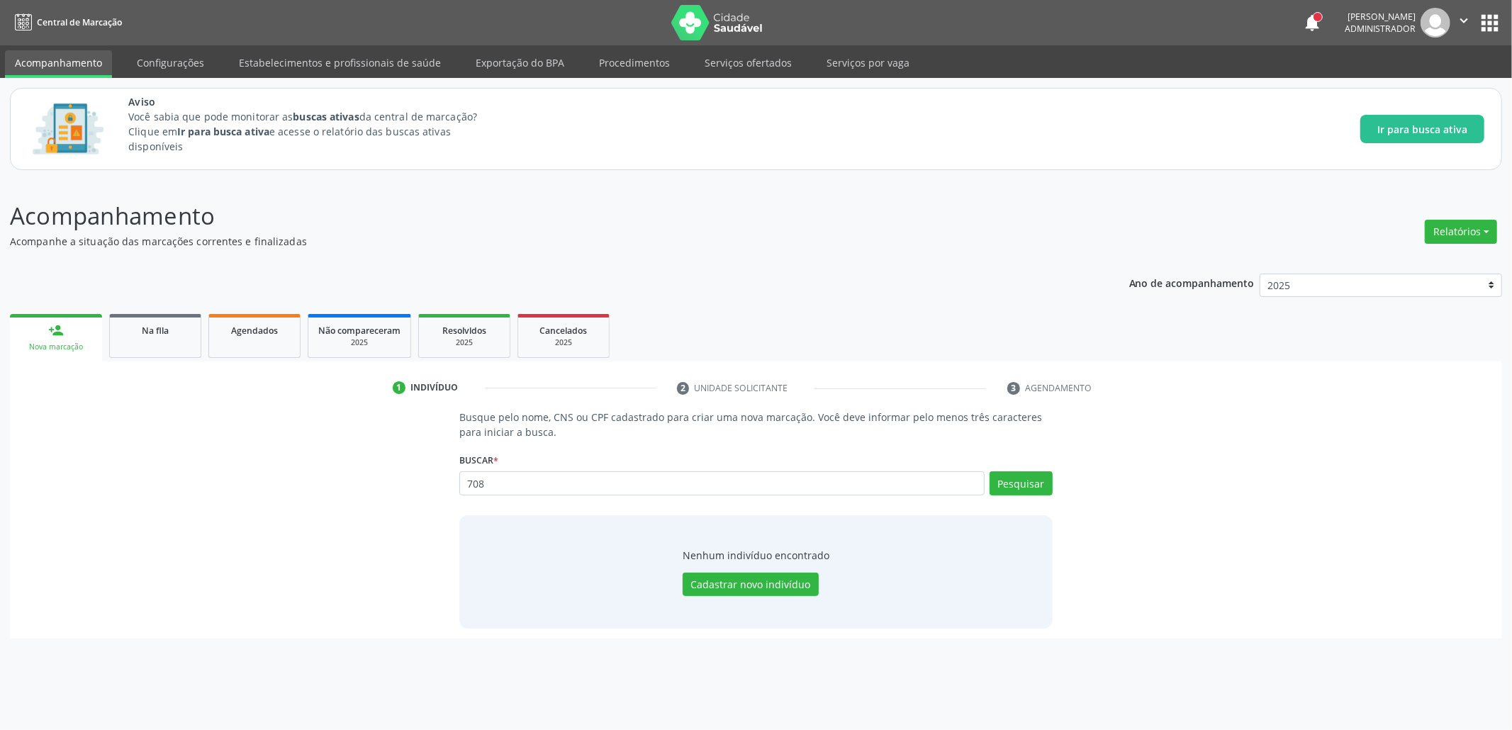 This screenshot has height=730, width=1512. Describe the element at coordinates (1192, 282) in the screenshot. I see `p: Ano de acompanhamento` at that location.